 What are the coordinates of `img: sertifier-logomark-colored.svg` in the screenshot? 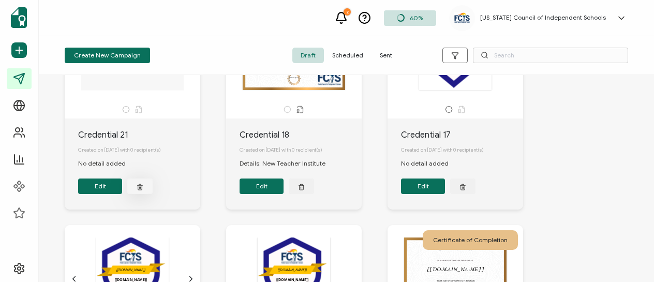 It's located at (19, 18).